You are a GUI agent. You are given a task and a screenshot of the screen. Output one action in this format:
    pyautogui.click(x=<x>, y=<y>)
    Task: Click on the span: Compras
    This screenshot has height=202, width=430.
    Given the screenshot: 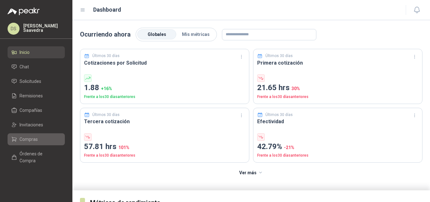 What is the action you would take?
    pyautogui.click(x=29, y=139)
    